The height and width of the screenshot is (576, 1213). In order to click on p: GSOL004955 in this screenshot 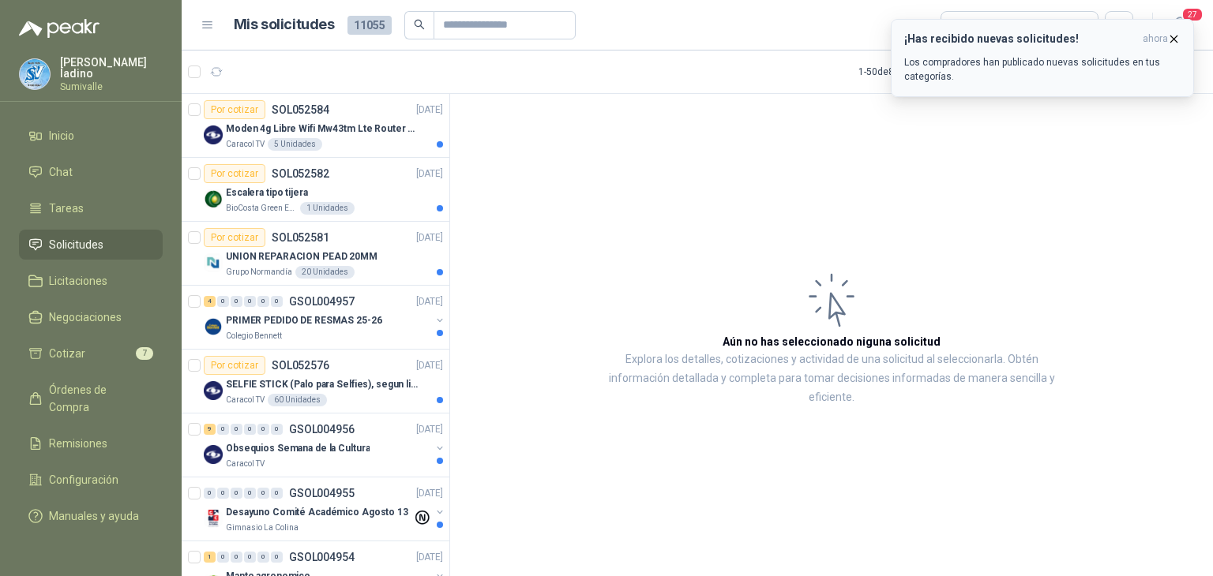, I will do `click(321, 493)`.